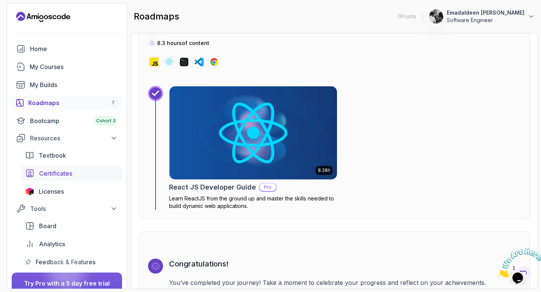  I want to click on a: board, so click(71, 226).